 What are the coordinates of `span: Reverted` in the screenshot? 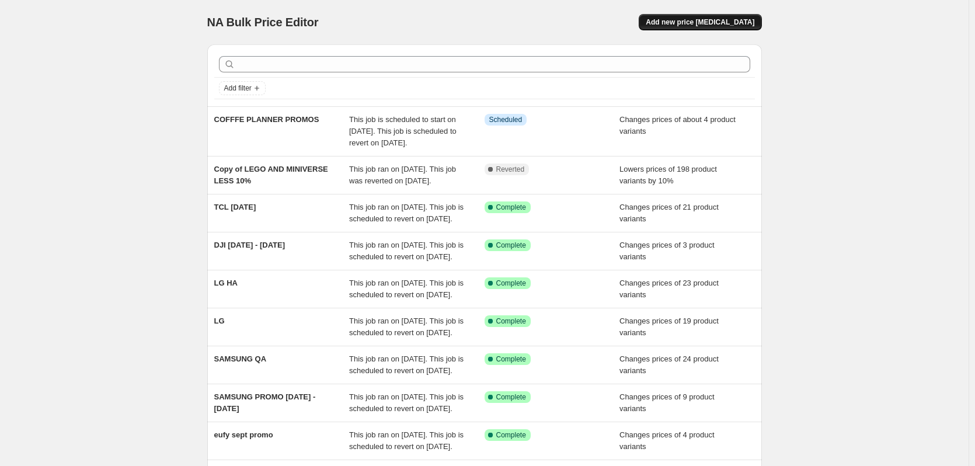 It's located at (510, 169).